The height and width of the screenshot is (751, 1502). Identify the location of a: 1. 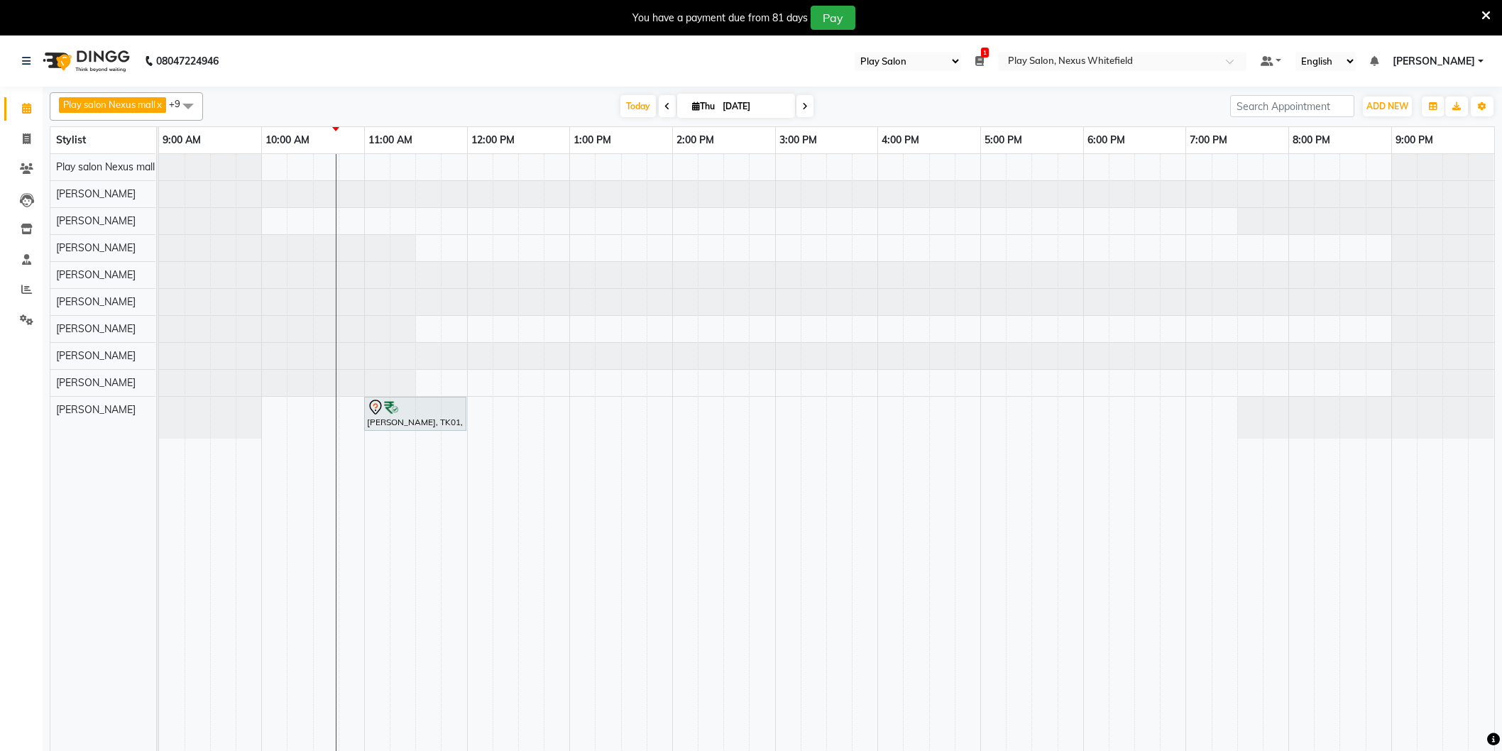
(980, 61).